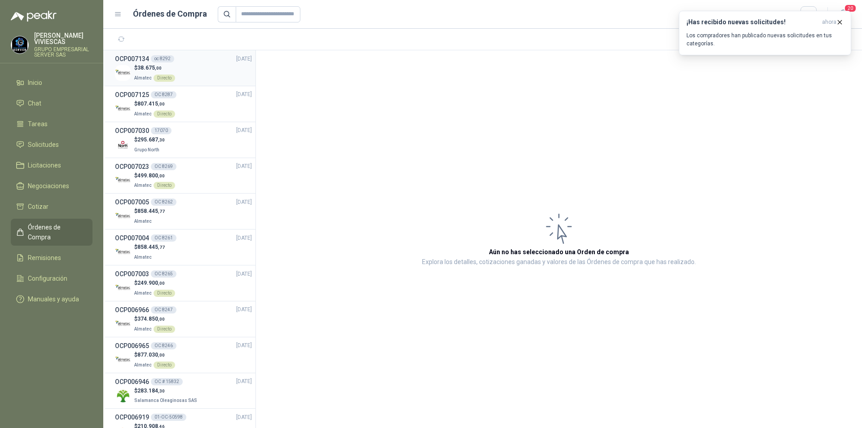  Describe the element at coordinates (161, 131) in the screenshot. I see `div: 17070` at that location.